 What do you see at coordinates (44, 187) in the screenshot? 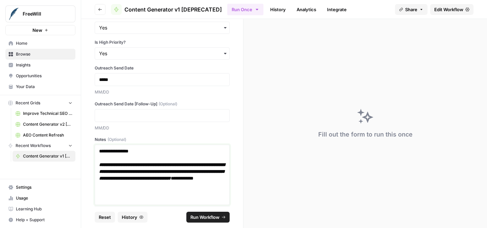
I see `span: Settings` at bounding box center [44, 187].